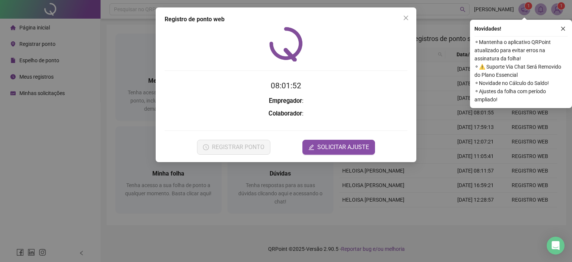  Describe the element at coordinates (286, 19) in the screenshot. I see `div: Registro de ponto web` at that location.